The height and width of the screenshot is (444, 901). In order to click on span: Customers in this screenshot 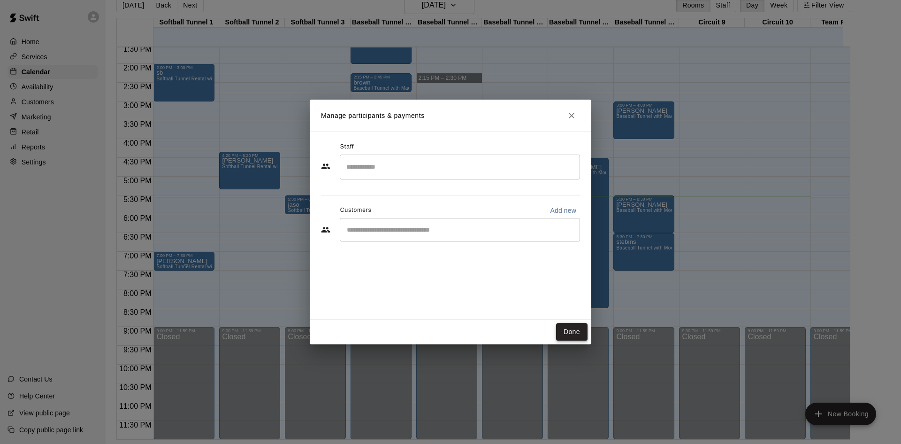, I will do `click(356, 210)`.